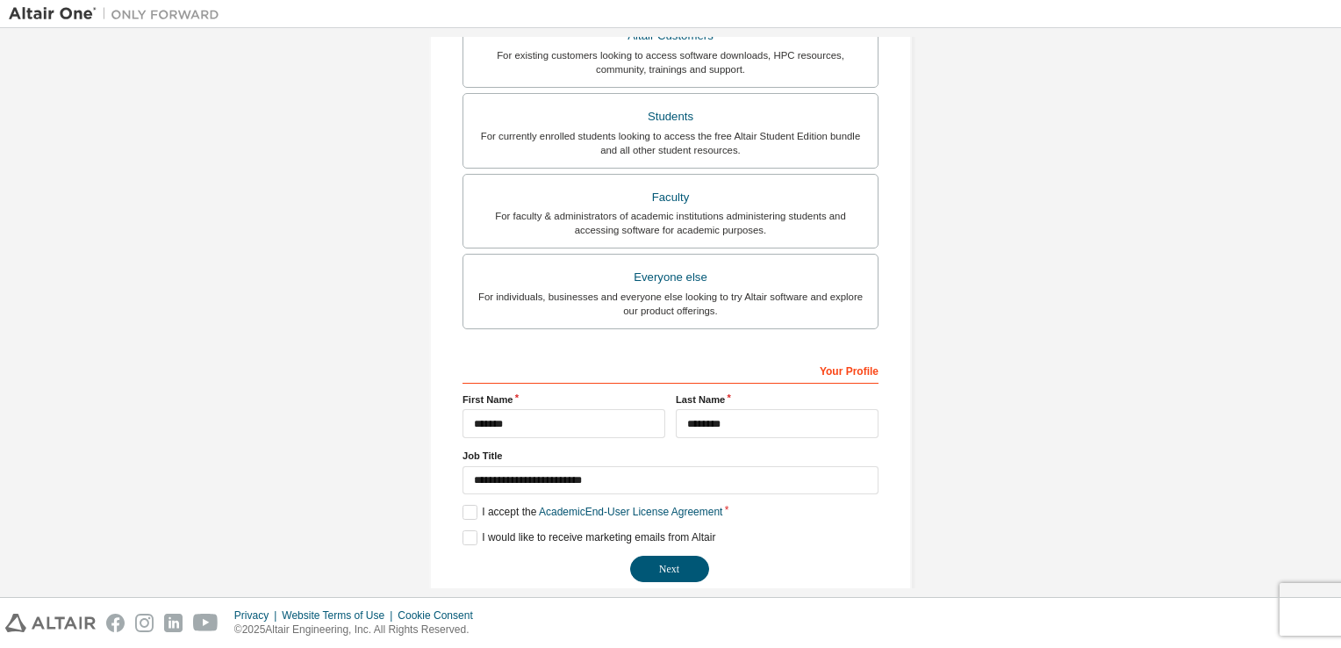  I want to click on label: I accept the, so click(592, 512).